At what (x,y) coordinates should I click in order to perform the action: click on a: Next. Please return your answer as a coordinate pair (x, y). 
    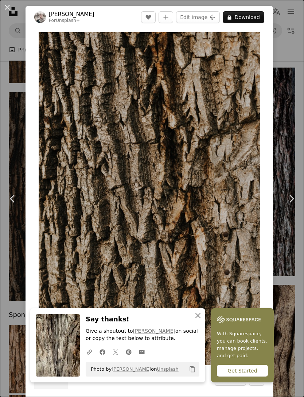
    Looking at the image, I should click on (292, 198).